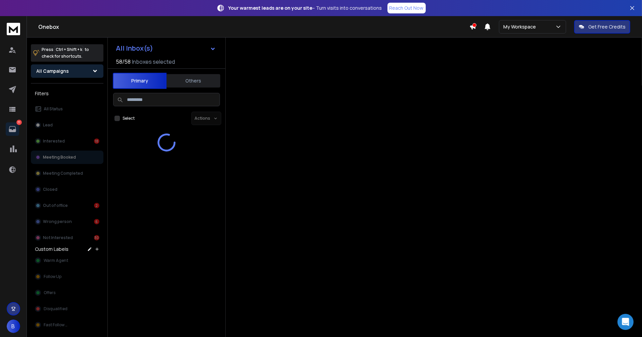 The image size is (642, 337). Describe the element at coordinates (123, 62) in the screenshot. I see `span: 58 / 58` at that location.